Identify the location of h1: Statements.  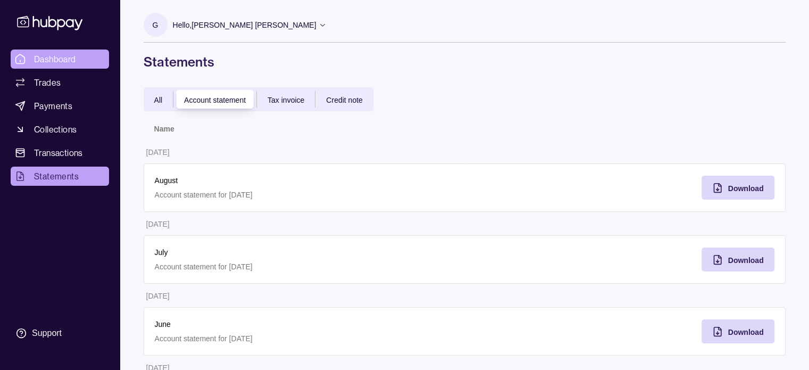
(465, 62).